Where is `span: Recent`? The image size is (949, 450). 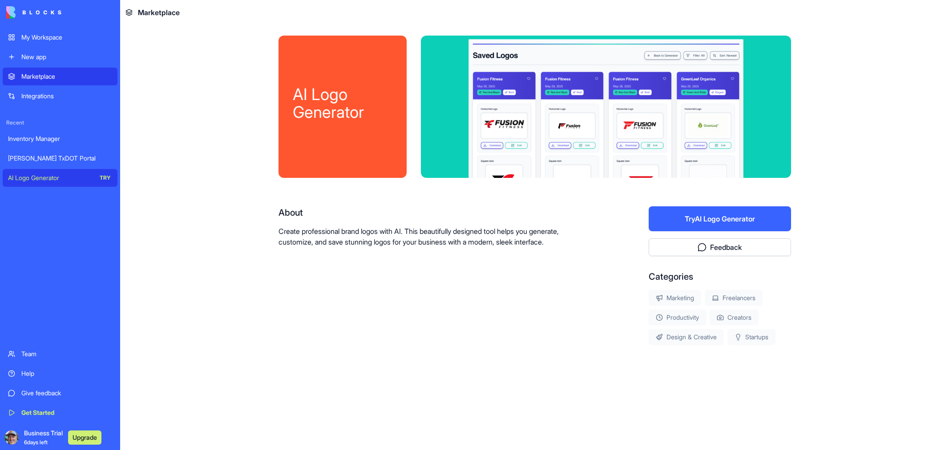
span: Recent is located at coordinates (60, 123).